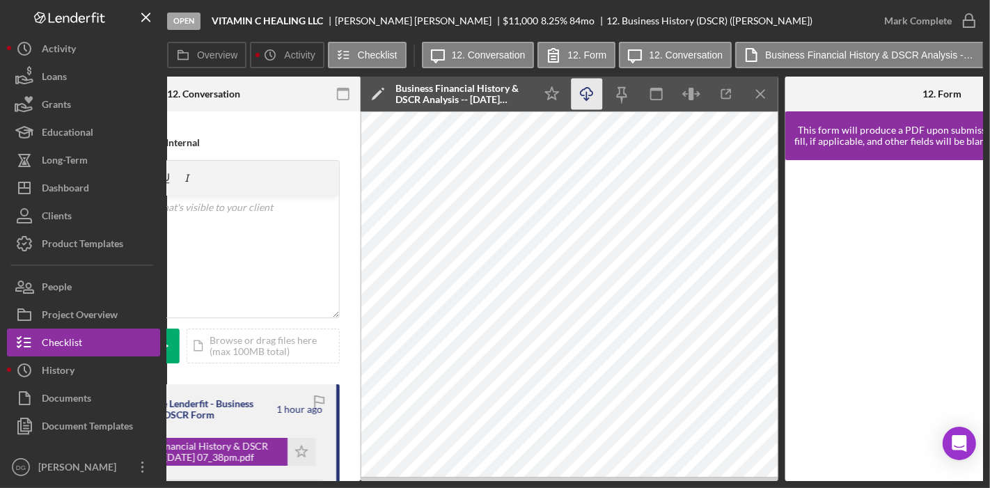 The image size is (990, 488). What do you see at coordinates (62, 344) in the screenshot?
I see `div: Checklist` at bounding box center [62, 344].